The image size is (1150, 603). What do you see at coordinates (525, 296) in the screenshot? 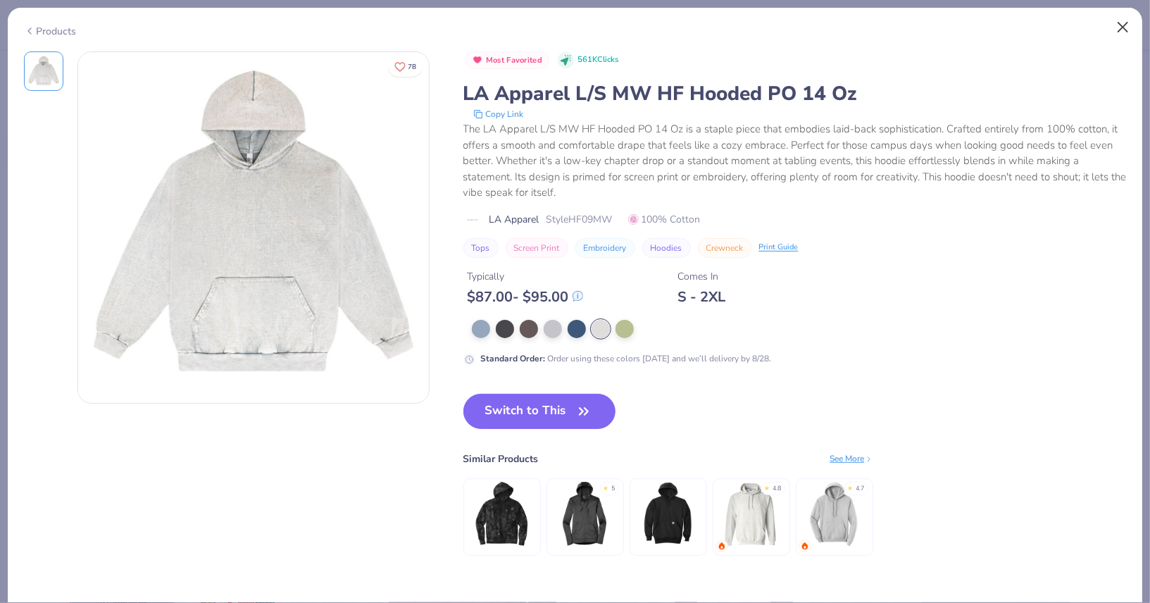
I see `div: $ 87.00 - $ 95.00` at bounding box center [525, 296].